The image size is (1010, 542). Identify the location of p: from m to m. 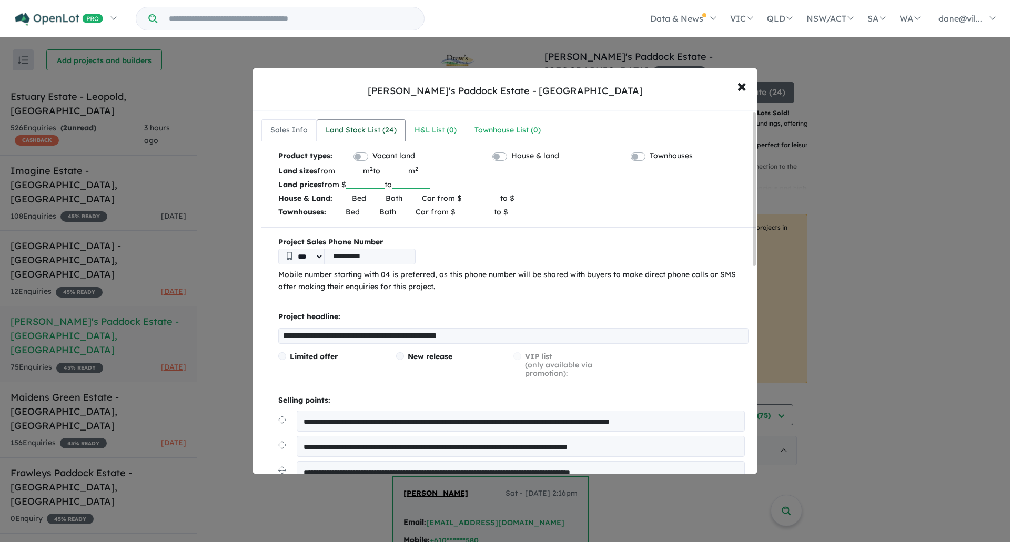
(513, 171).